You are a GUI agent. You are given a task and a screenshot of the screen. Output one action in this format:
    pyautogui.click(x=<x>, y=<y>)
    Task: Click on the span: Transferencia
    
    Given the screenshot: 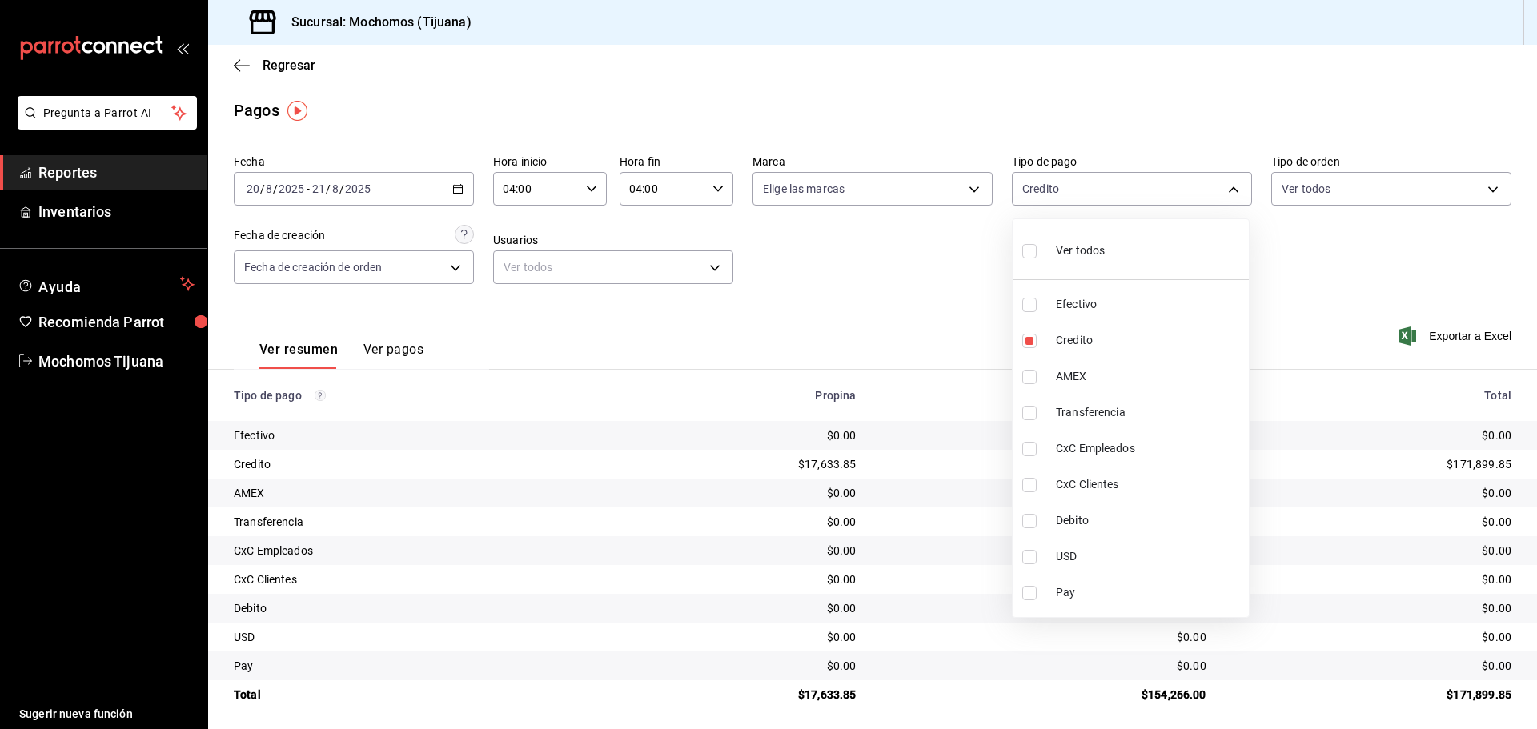 What is the action you would take?
    pyautogui.click(x=1148, y=412)
    